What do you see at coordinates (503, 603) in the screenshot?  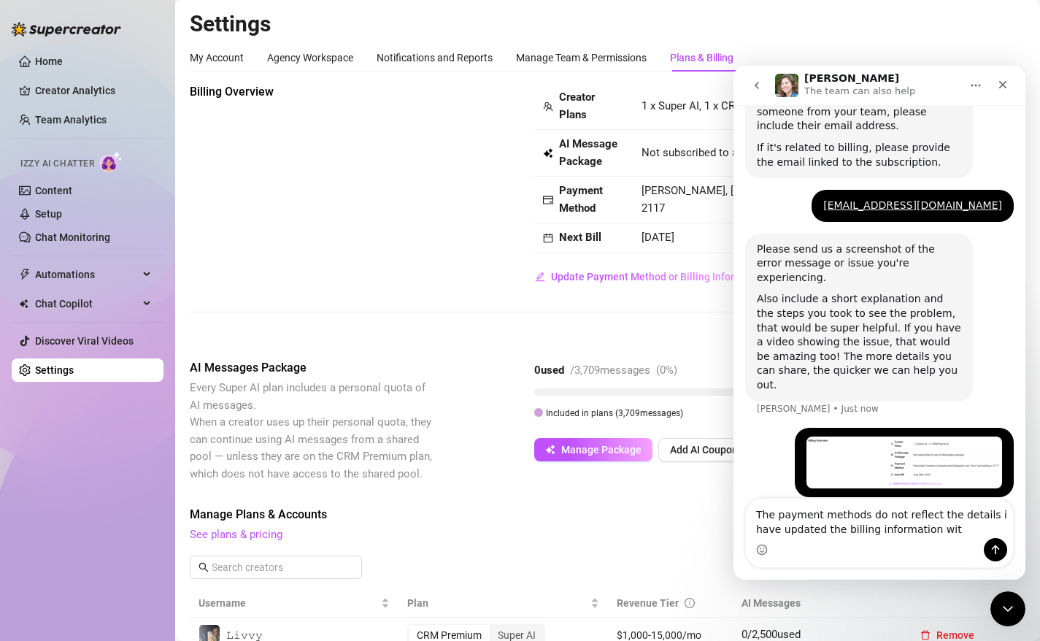 I see `th: Plan` at bounding box center [503, 603].